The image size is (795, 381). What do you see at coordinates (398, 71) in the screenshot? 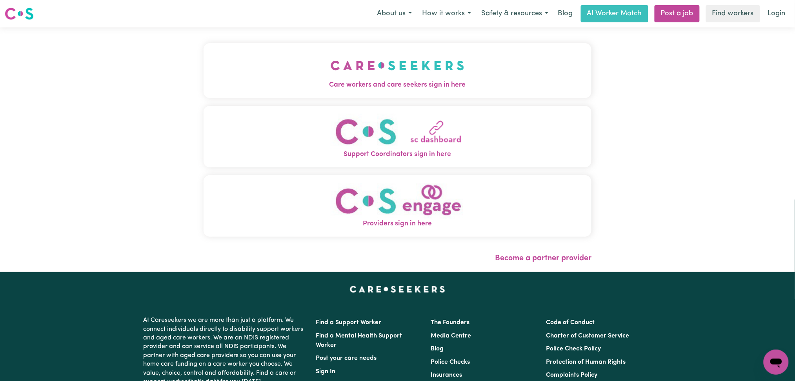
I see `button: Care workers and care seekers sign in here` at bounding box center [398, 71].